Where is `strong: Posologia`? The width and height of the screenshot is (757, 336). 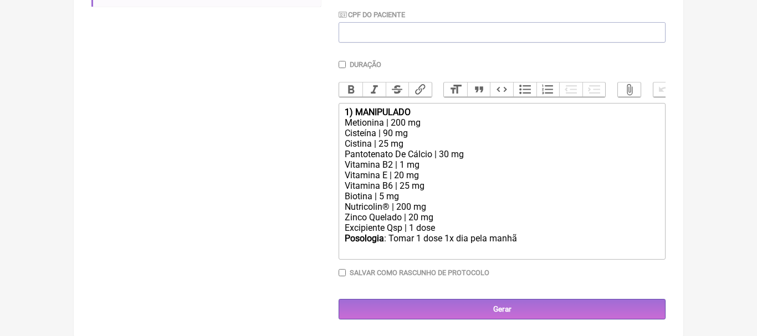 strong: Posologia is located at coordinates (364, 238).